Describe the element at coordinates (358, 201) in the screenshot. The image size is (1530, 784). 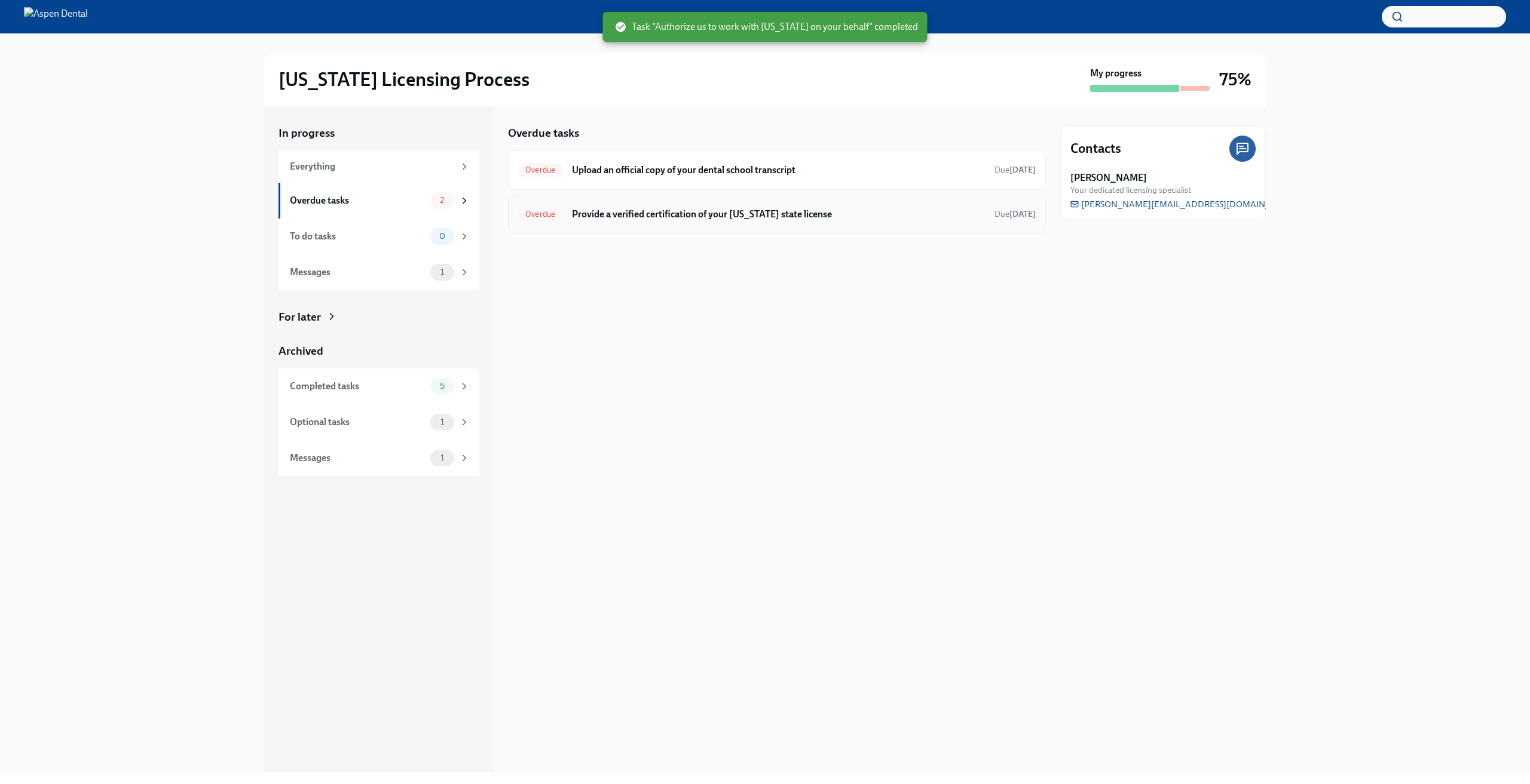
I see `div: Overdue tasks` at that location.